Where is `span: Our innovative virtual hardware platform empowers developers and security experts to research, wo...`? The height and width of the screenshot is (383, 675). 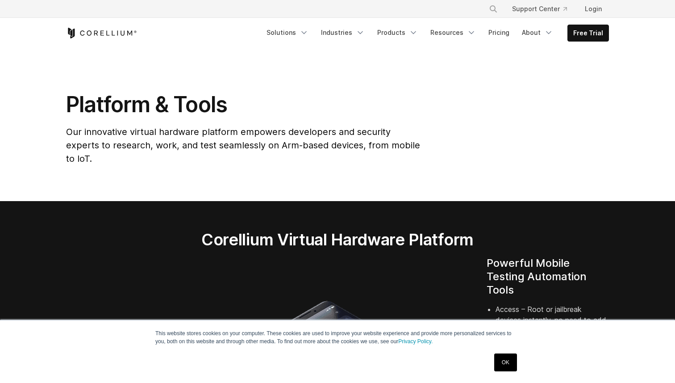 span: Our innovative virtual hardware platform empowers developers and security experts to research, wo... is located at coordinates (243, 145).